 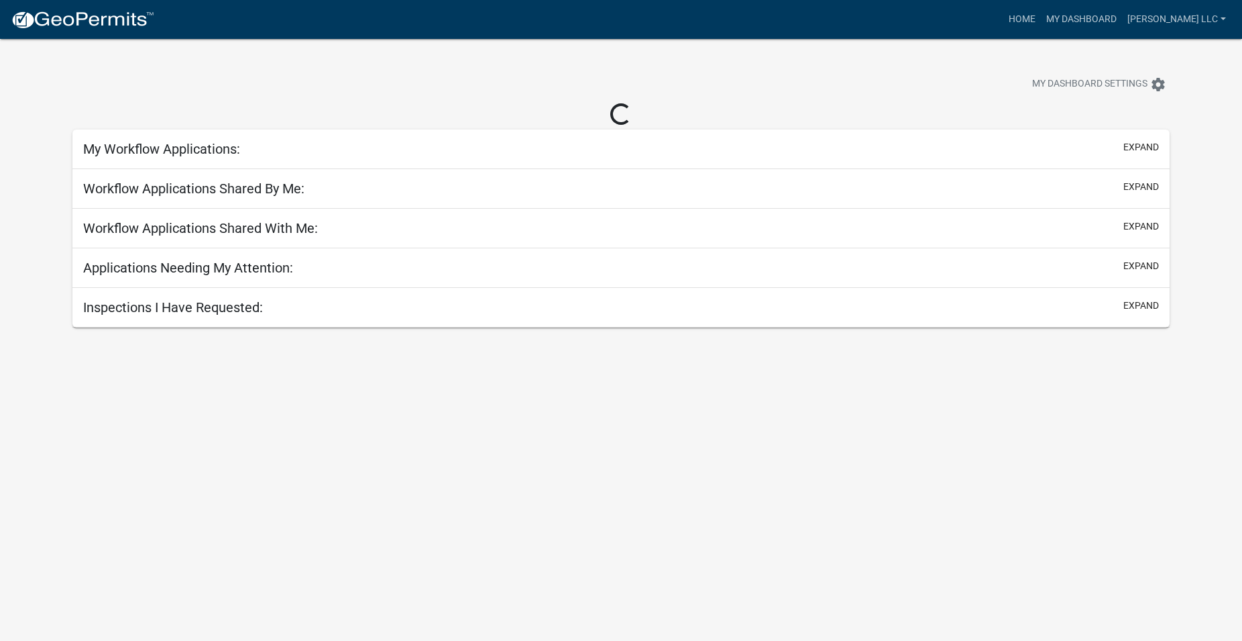 I want to click on h5: Workflow Applications Shared By Me:, so click(x=194, y=188).